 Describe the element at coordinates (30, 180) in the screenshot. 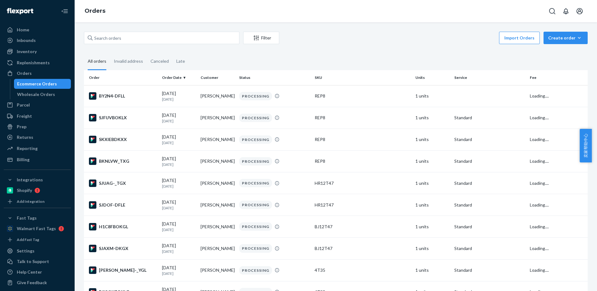

I see `div: Integrations` at that location.